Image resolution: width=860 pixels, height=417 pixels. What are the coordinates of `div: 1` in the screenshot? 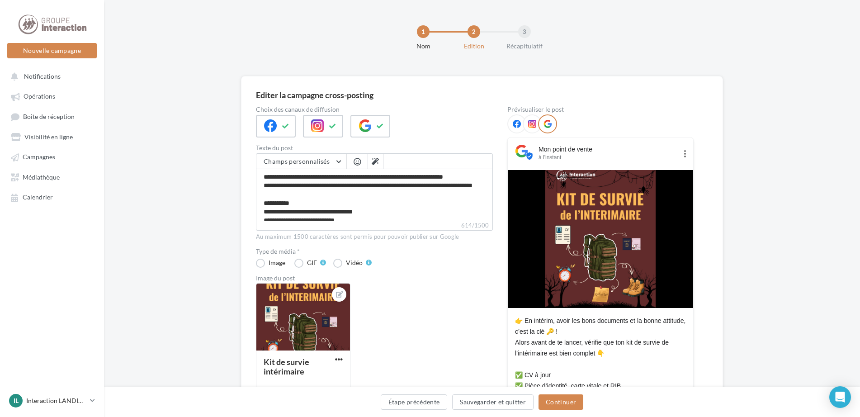 It's located at (423, 32).